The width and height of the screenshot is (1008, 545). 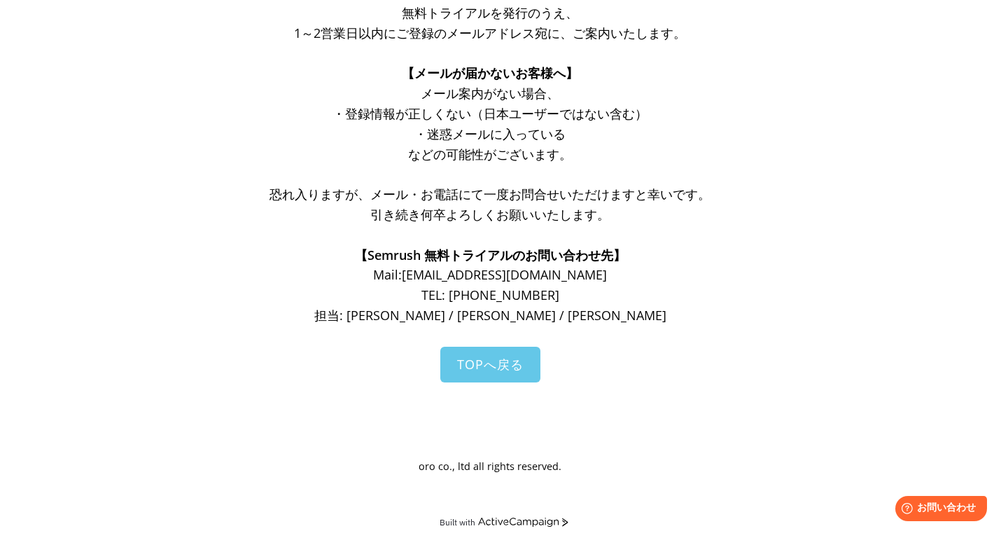 What do you see at coordinates (490, 466) in the screenshot?
I see `span: oro co., ltd all rights reserved.` at bounding box center [490, 466].